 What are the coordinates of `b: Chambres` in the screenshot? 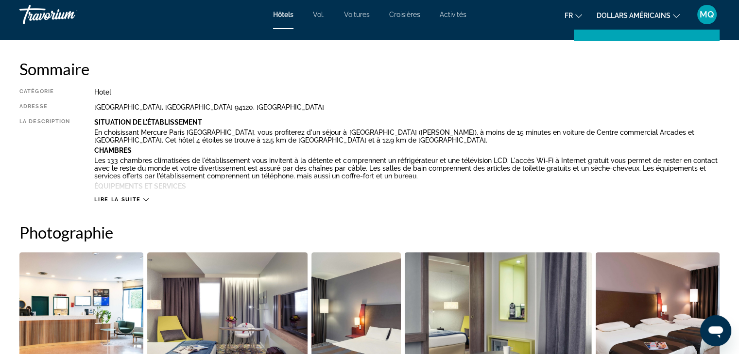 It's located at (113, 151).